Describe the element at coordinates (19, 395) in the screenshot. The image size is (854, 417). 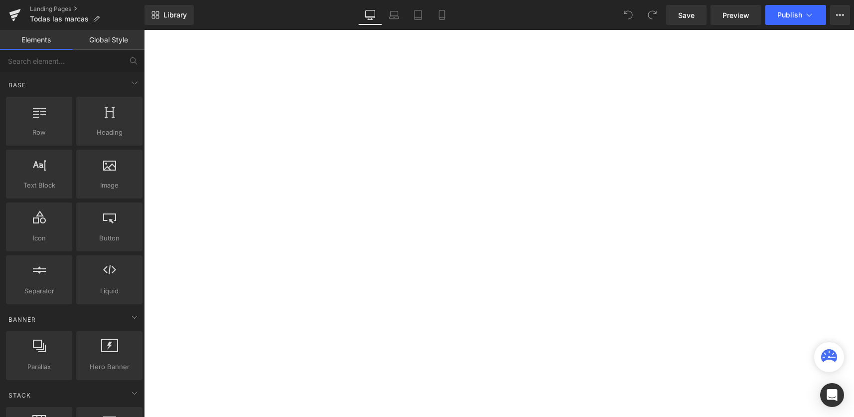
I see `span: Stack` at that location.